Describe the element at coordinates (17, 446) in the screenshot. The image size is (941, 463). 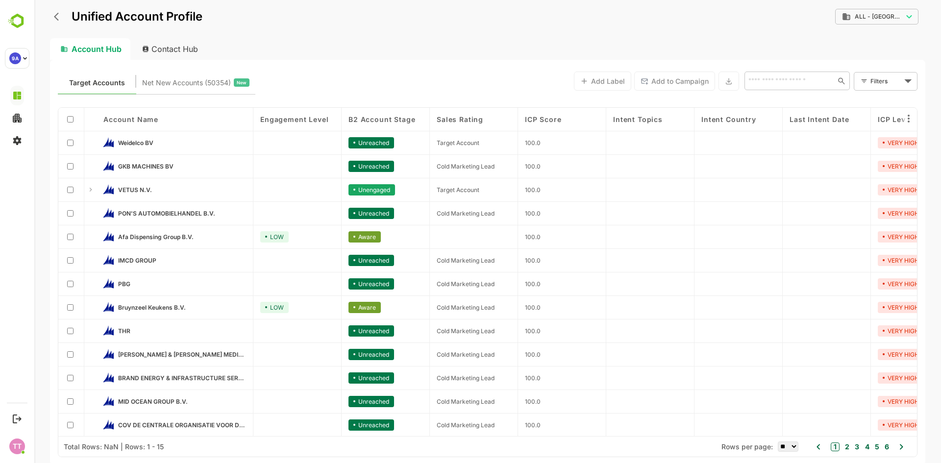
I see `div: TT` at that location.